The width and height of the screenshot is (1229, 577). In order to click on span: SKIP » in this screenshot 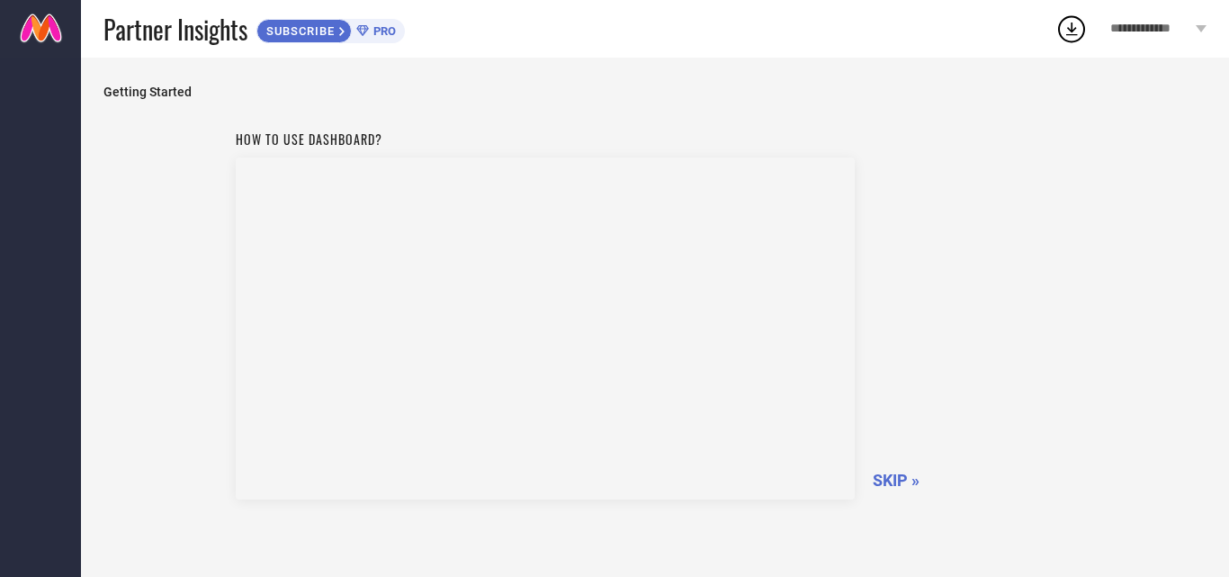, I will do `click(896, 480)`.